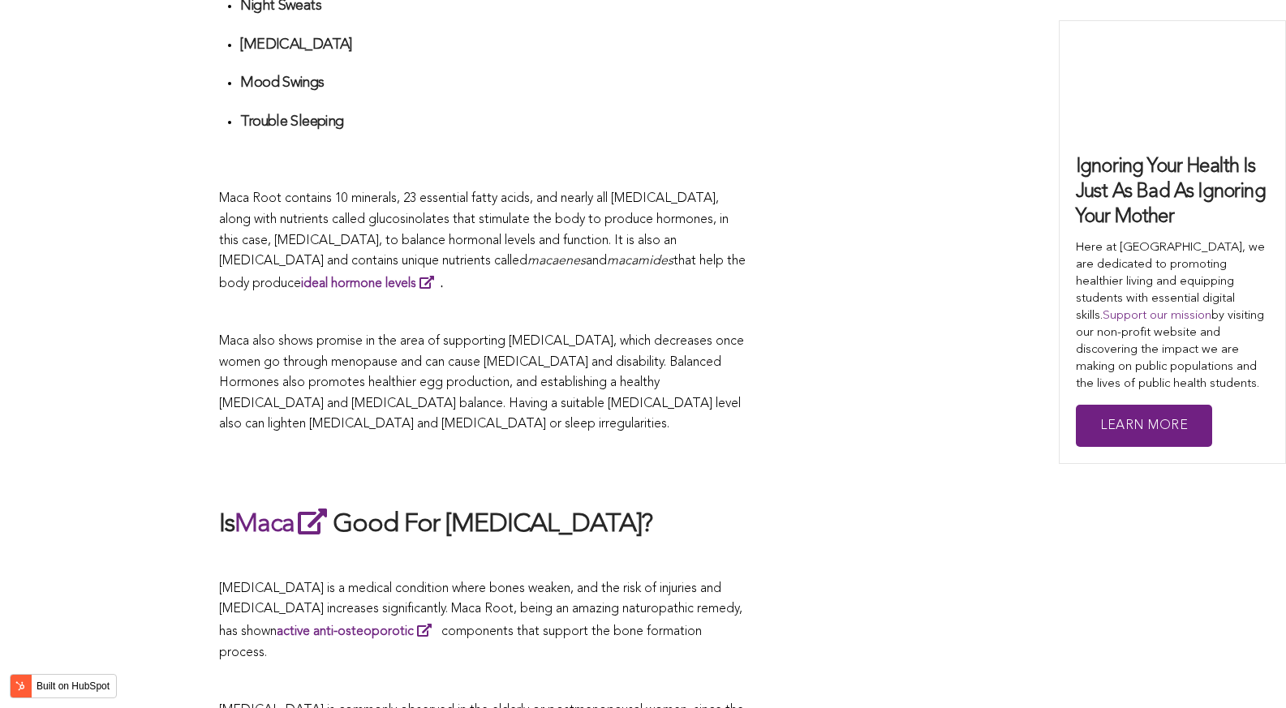 Image resolution: width=1286 pixels, height=708 pixels. Describe the element at coordinates (556, 261) in the screenshot. I see `span: macaenes` at that location.